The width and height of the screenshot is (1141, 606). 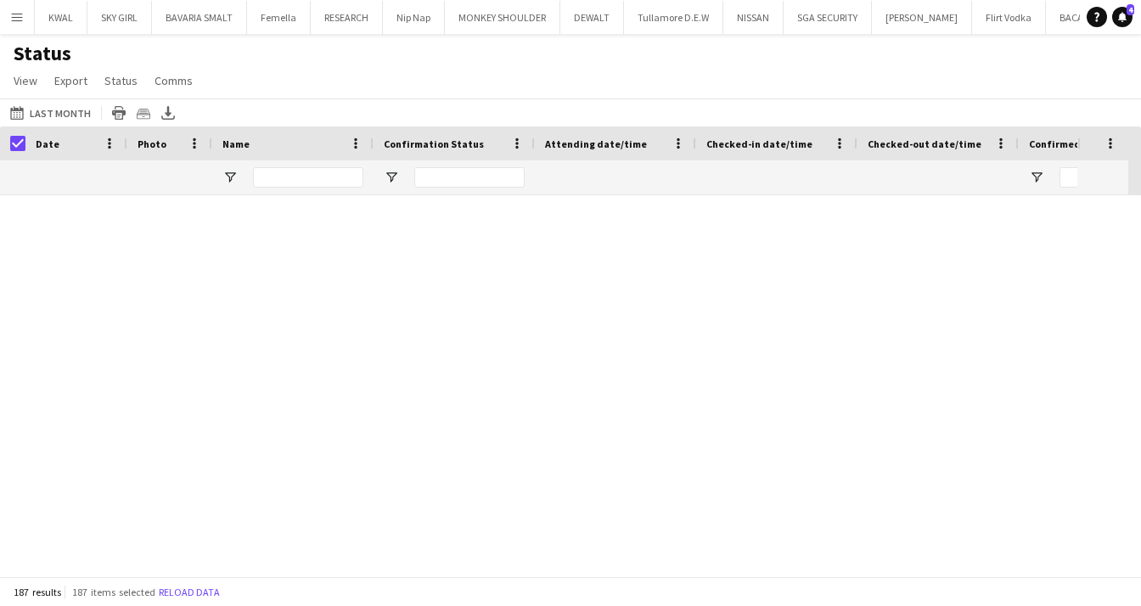 What do you see at coordinates (413, 17) in the screenshot?
I see `button: Nip Nap` at bounding box center [413, 17].